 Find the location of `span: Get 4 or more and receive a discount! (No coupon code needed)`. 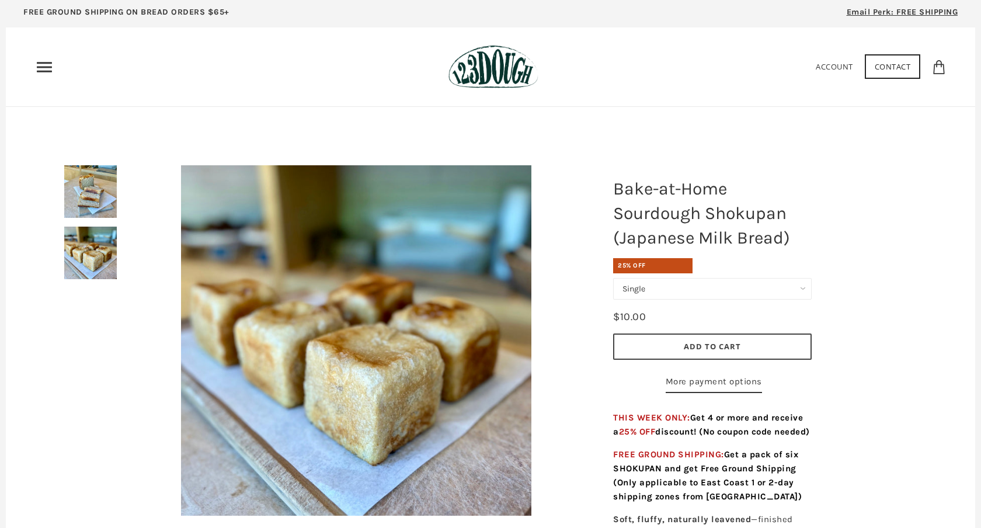

span: Get 4 or more and receive a discount! (No coupon code needed) is located at coordinates (711, 425).